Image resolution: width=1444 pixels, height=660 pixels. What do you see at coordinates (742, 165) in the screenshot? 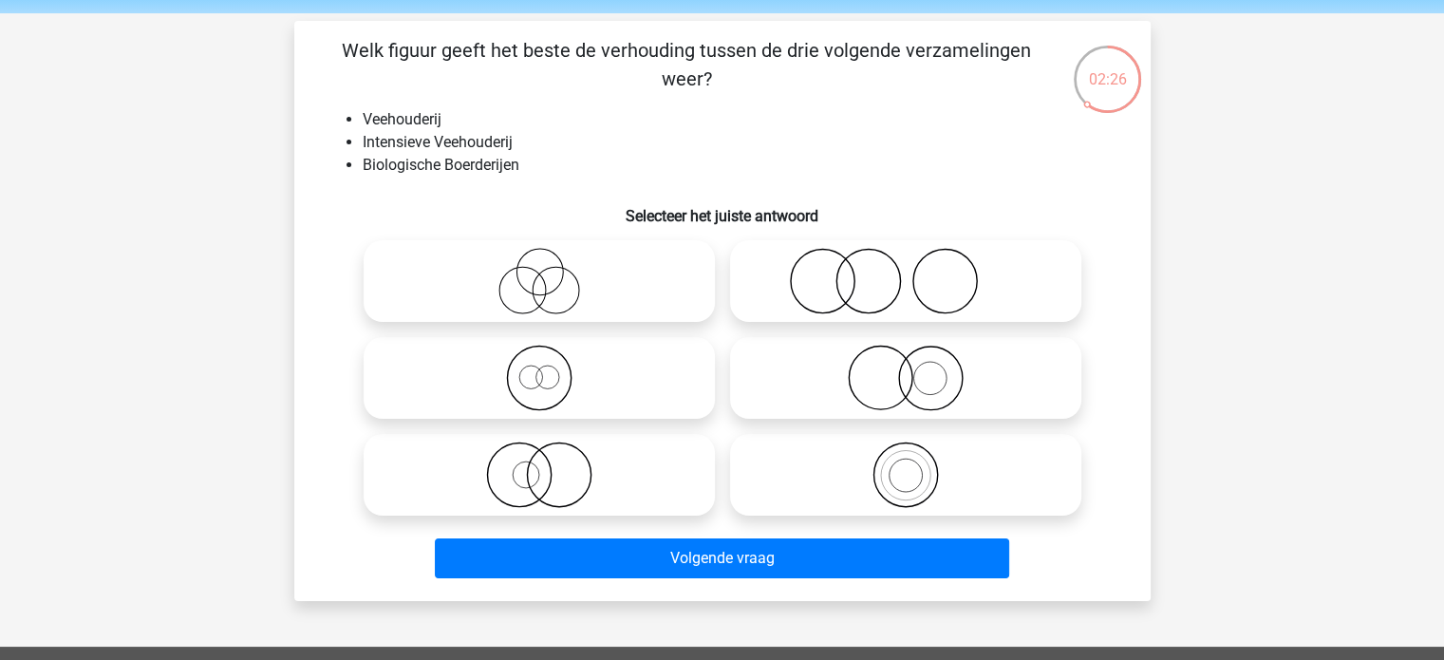
I see `li: Biologische Boerderijen` at bounding box center [742, 165].